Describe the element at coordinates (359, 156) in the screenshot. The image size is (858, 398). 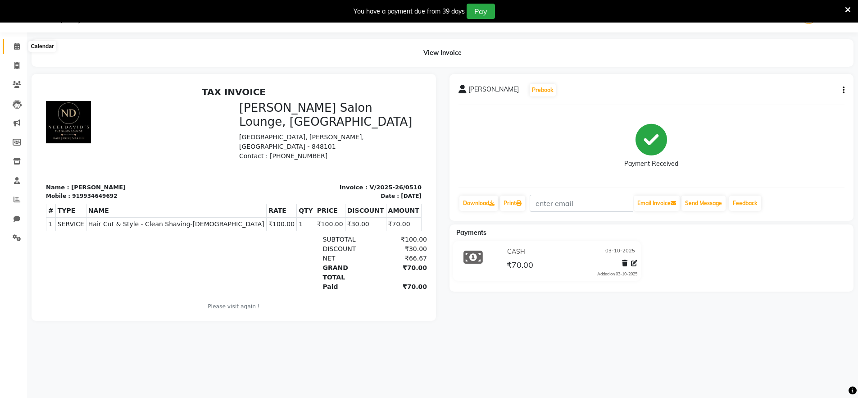
I see `div: ₹100.00` at that location.